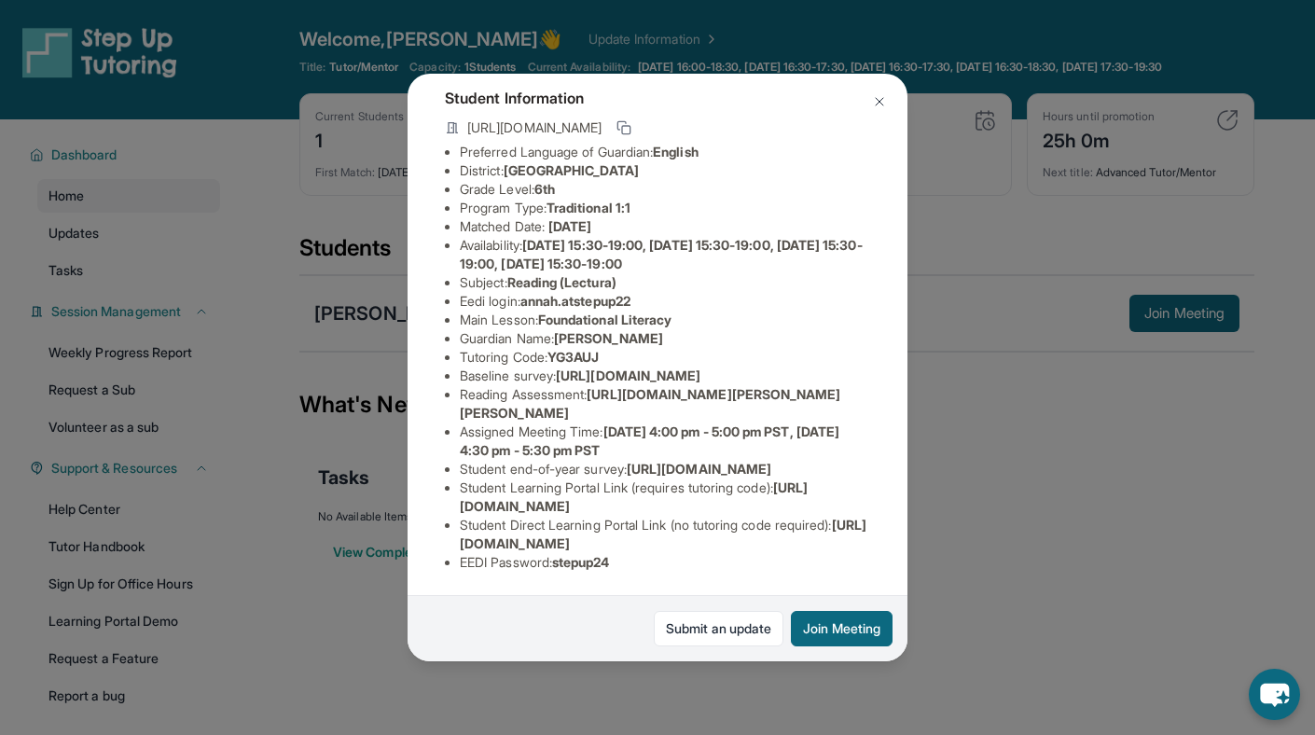  What do you see at coordinates (665, 469) in the screenshot?
I see `li: Student end-of-year survey :` at bounding box center [665, 469].